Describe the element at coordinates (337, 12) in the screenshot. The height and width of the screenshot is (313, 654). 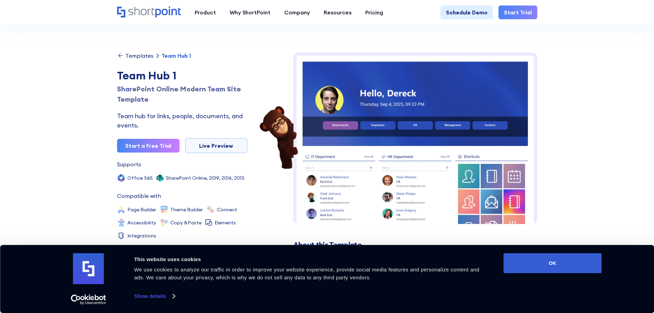
I see `div: Resources` at that location.